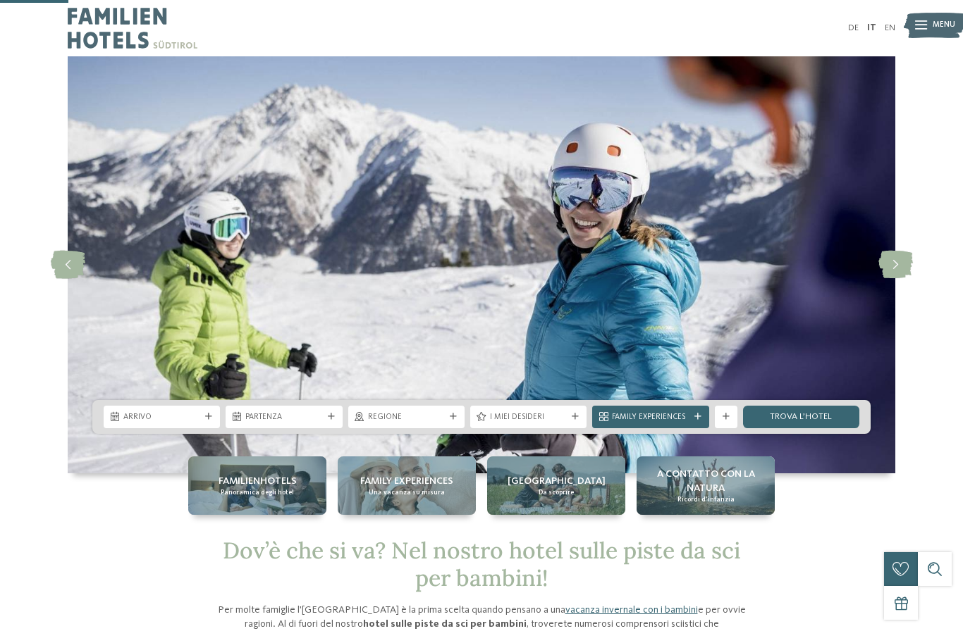 The height and width of the screenshot is (631, 963). What do you see at coordinates (257, 486) in the screenshot?
I see `a: Hotel sulle piste da sci per bambini: divertimento senza confini Familienhotels Panoramica degli ...` at bounding box center [257, 486].